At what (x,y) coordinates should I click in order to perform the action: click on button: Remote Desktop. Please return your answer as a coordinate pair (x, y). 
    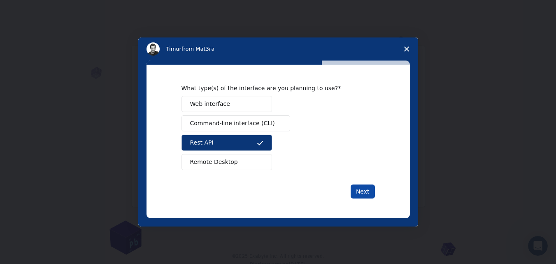
    Looking at the image, I should click on (227, 162).